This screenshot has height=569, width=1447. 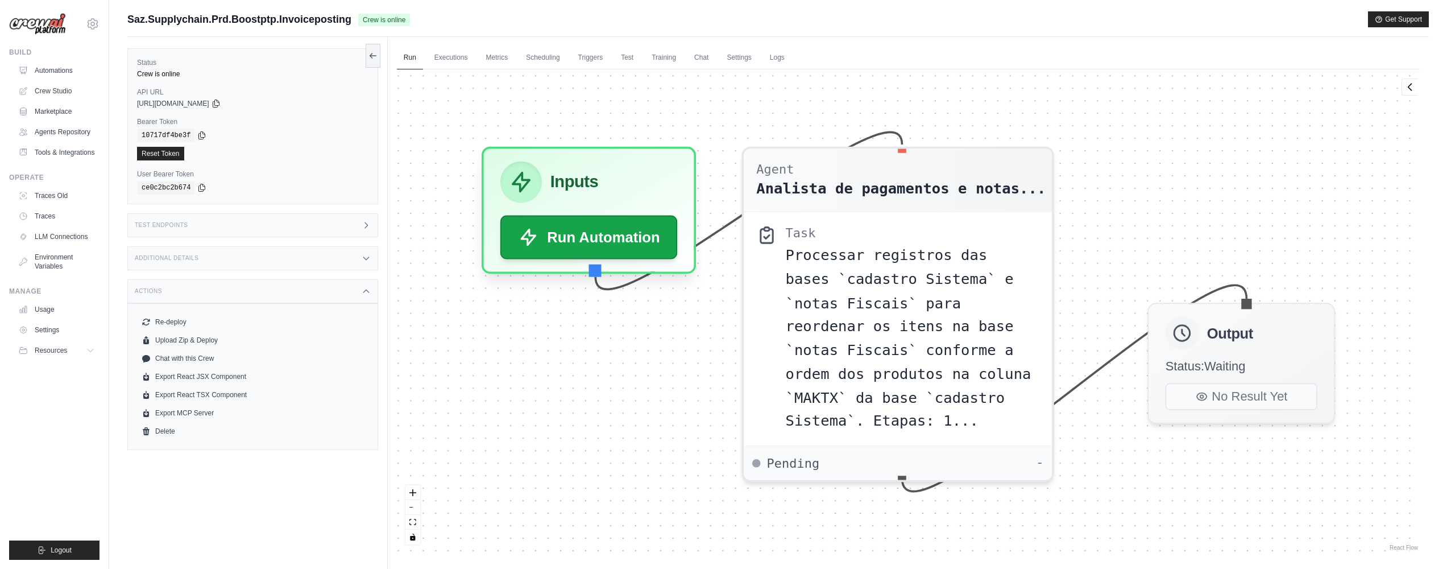 I want to click on a: Chat, so click(x=701, y=58).